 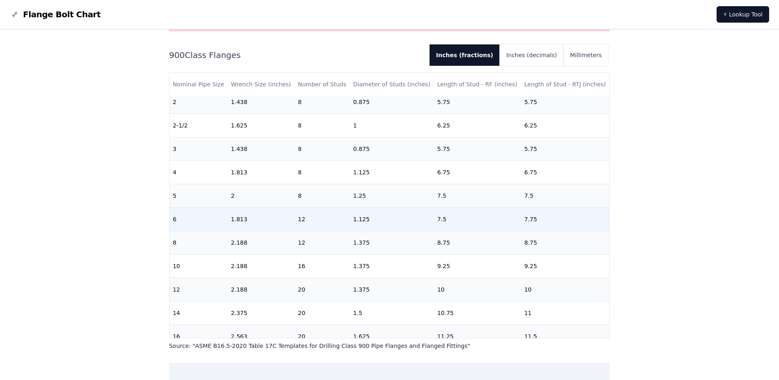 What do you see at coordinates (296, 55) in the screenshot?
I see `h2: 900 Class Flanges` at bounding box center [296, 55].